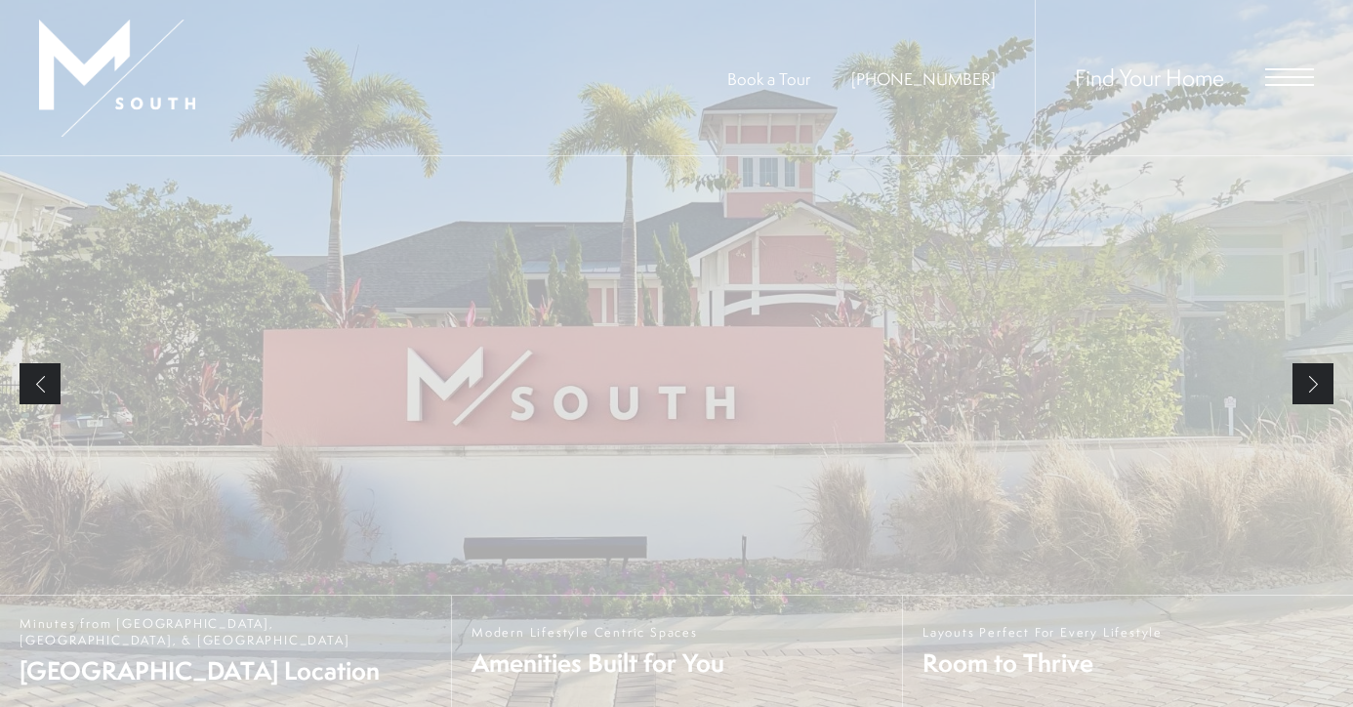  Describe the element at coordinates (1043, 662) in the screenshot. I see `span: Room to Thrive` at that location.